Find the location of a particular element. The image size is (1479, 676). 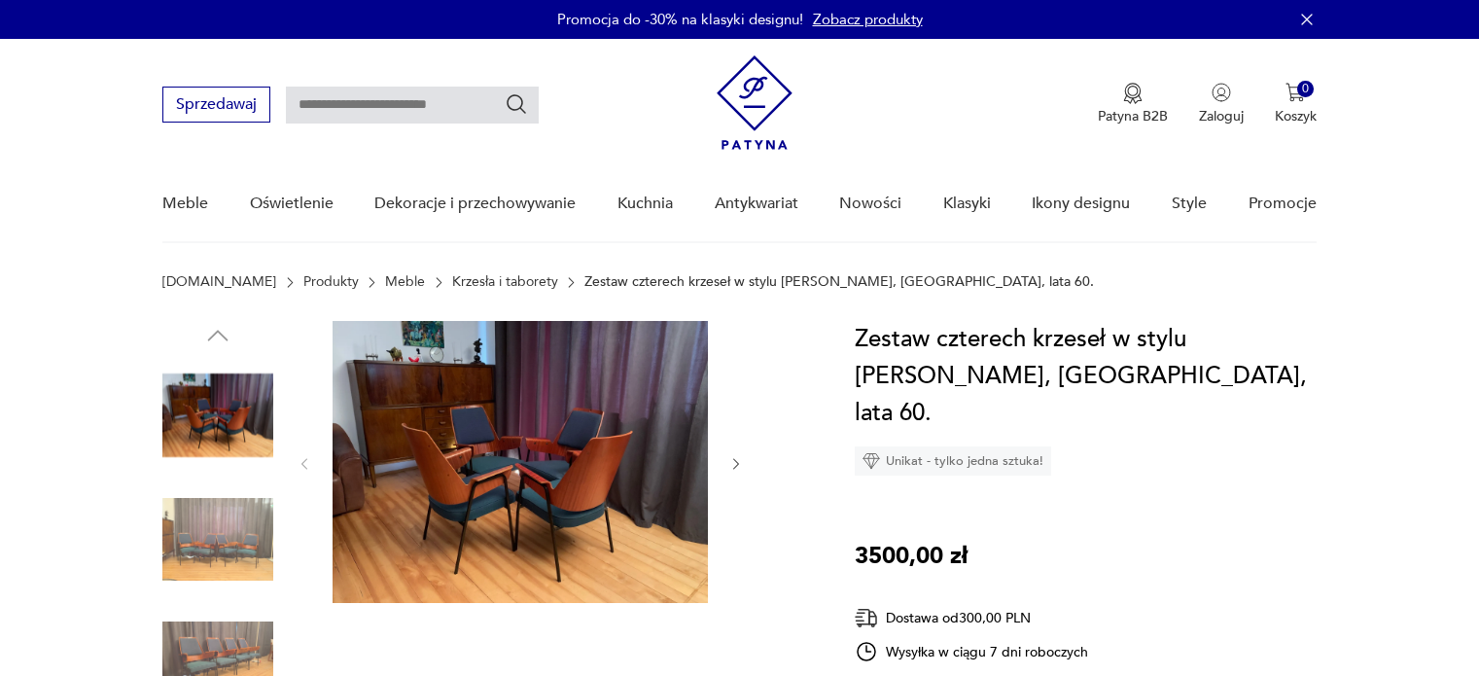

img: Ikona medalu is located at coordinates (1133, 93).